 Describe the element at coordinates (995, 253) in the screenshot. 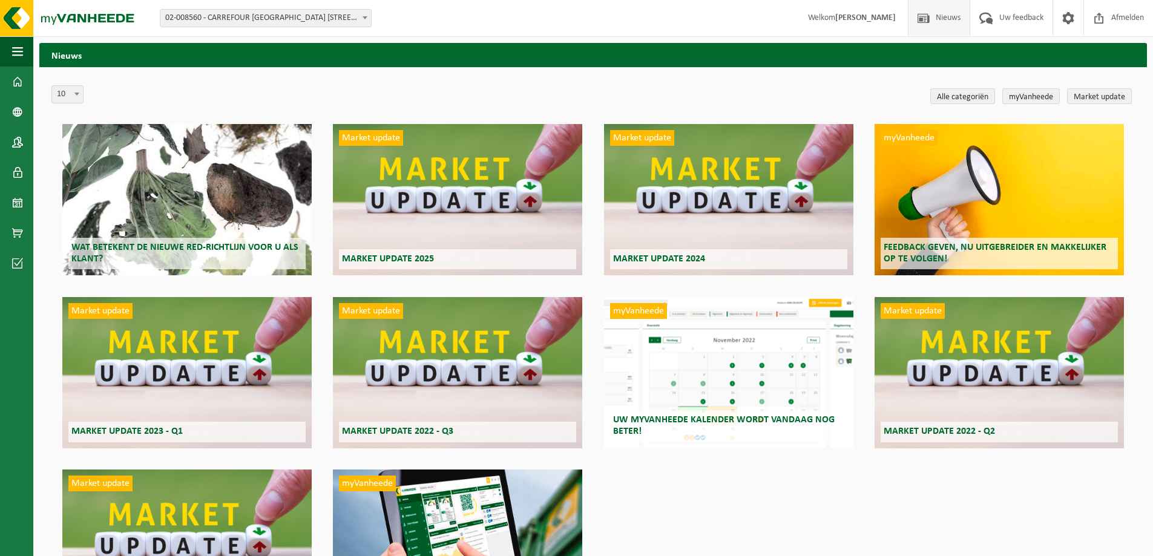

I see `span: Feedback geven, nu uitgebreider en makkelijker op te volgen!` at that location.